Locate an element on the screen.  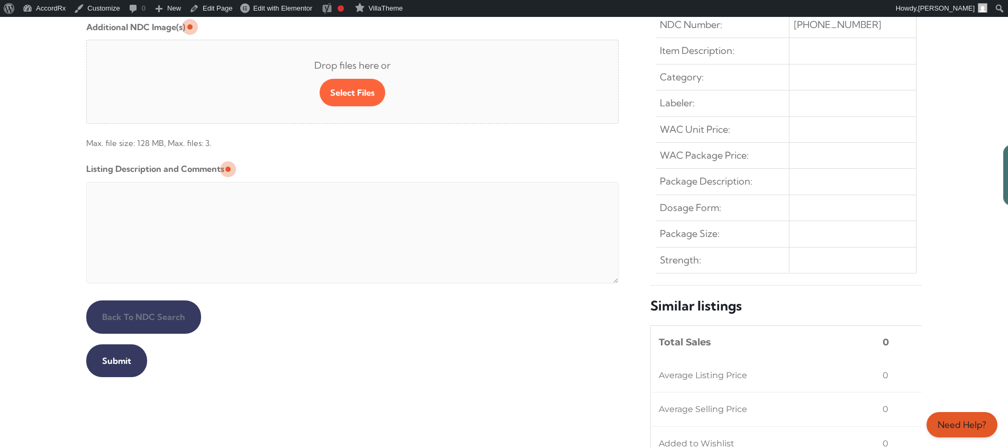
span: Dosage Form: is located at coordinates (690, 208).